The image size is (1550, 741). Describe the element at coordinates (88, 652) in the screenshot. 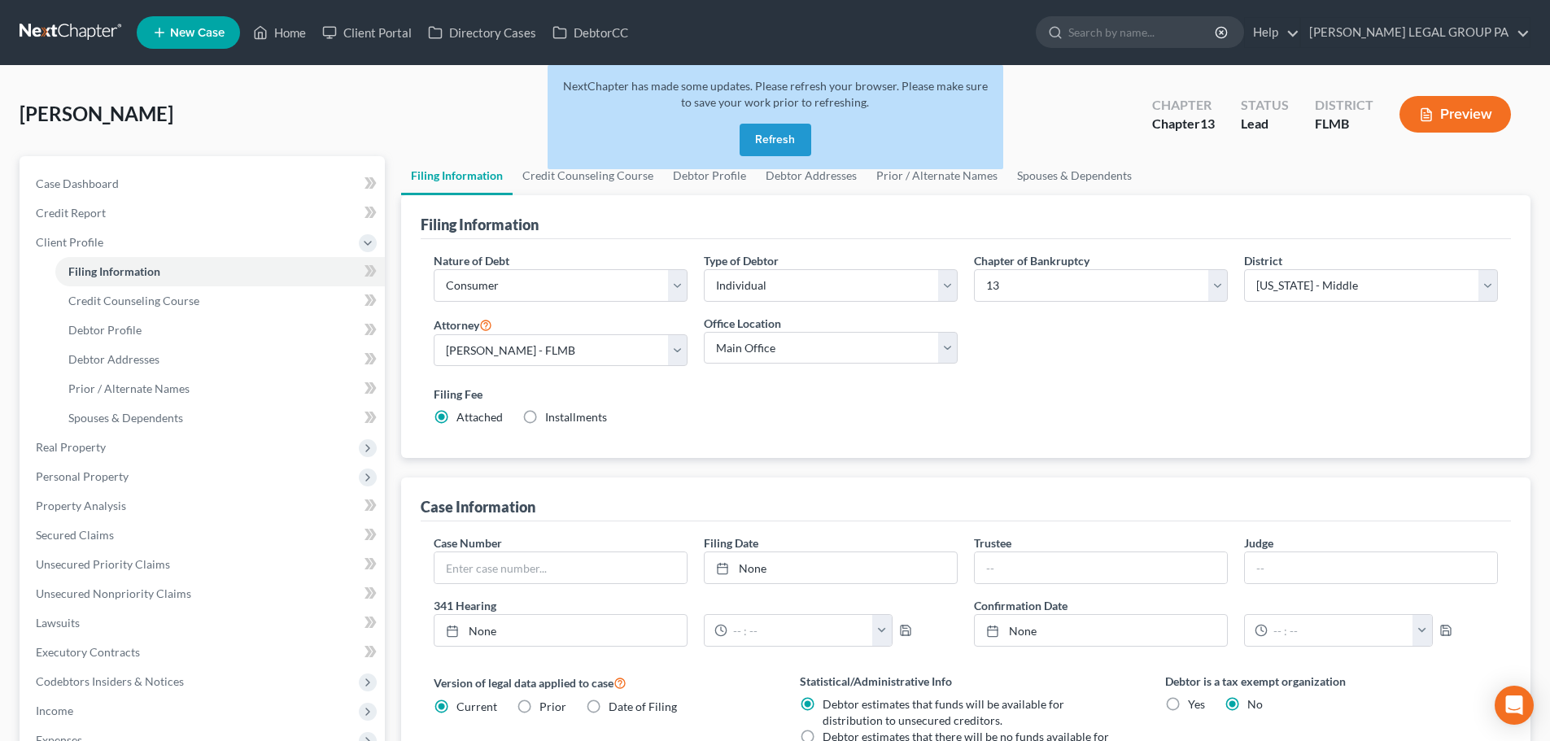

I see `span: Executory Contracts` at that location.